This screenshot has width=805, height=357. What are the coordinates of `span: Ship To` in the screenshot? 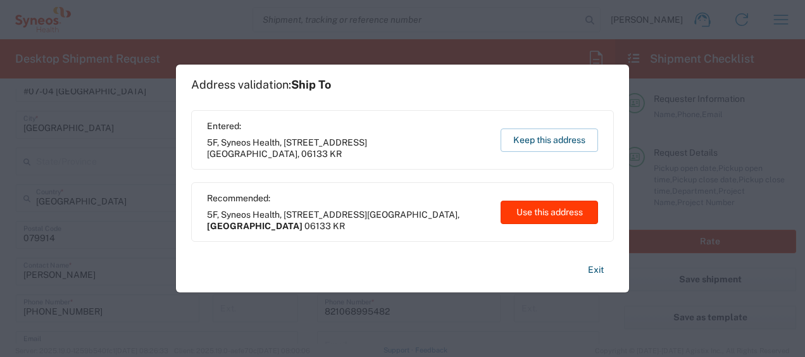 It's located at (311, 84).